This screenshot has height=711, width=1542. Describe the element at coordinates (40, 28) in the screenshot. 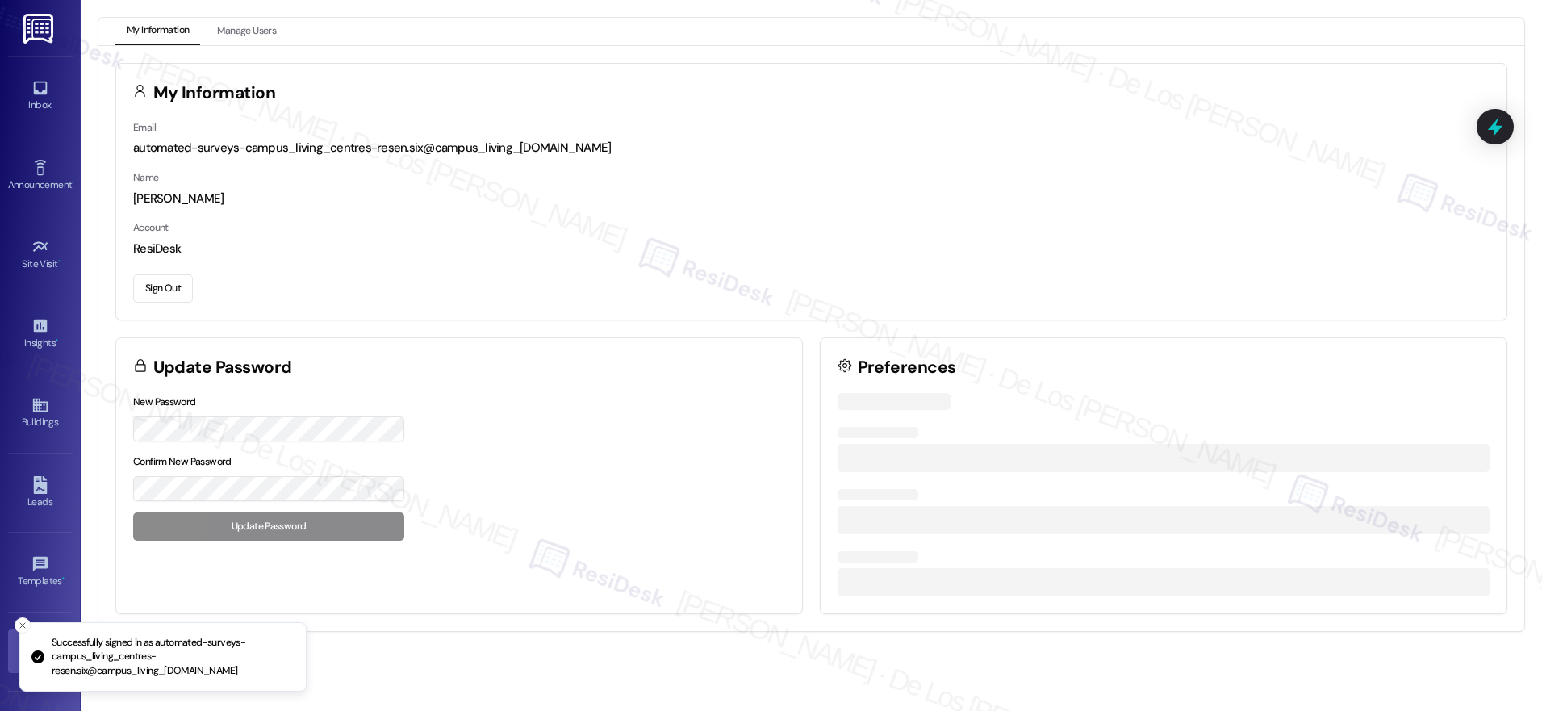

I see `img: ResiDesk Logo` at that location.